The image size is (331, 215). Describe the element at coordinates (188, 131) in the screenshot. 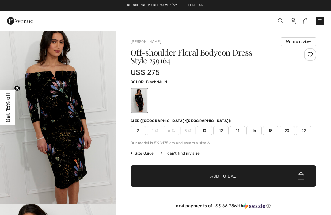

I see `span: 8` at that location.